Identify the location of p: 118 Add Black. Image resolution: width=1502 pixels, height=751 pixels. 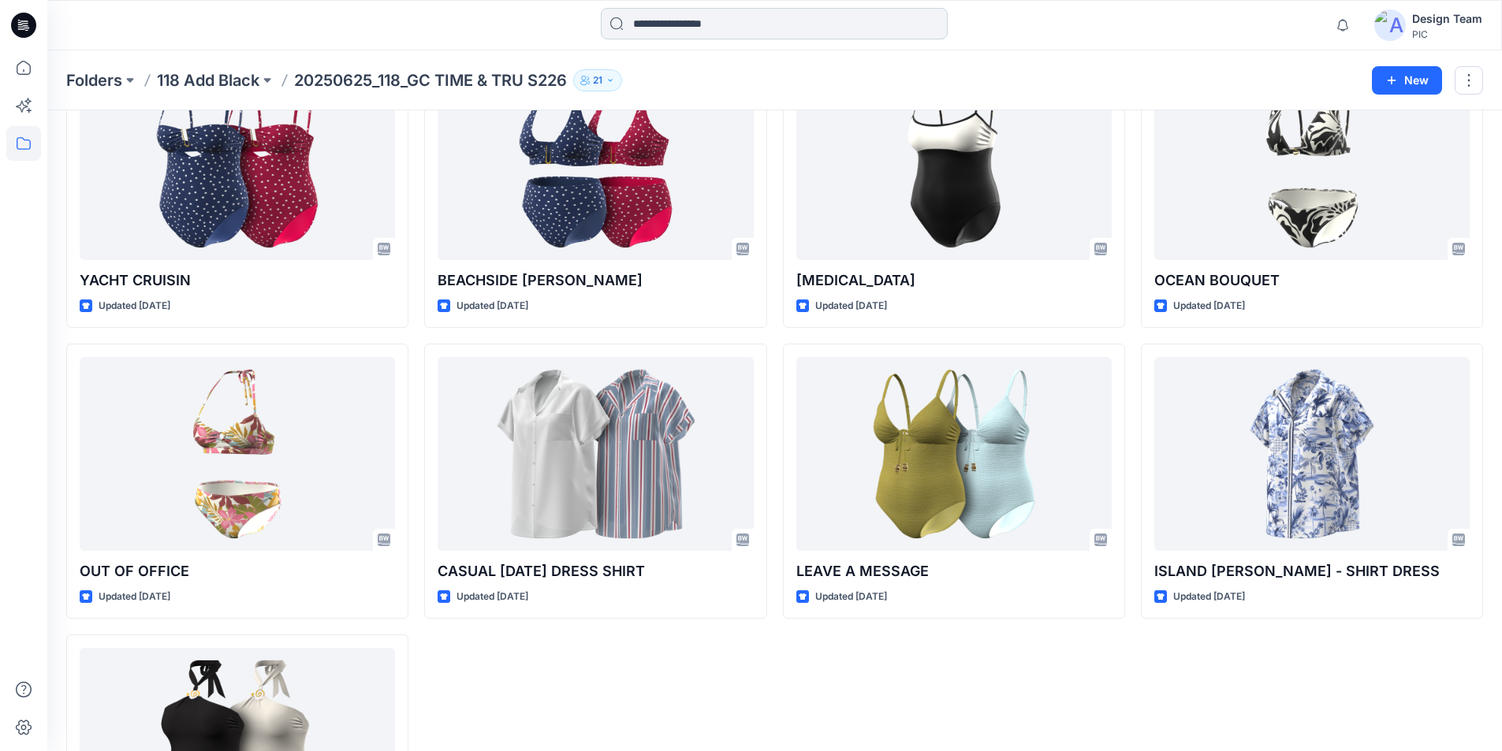
(208, 80).